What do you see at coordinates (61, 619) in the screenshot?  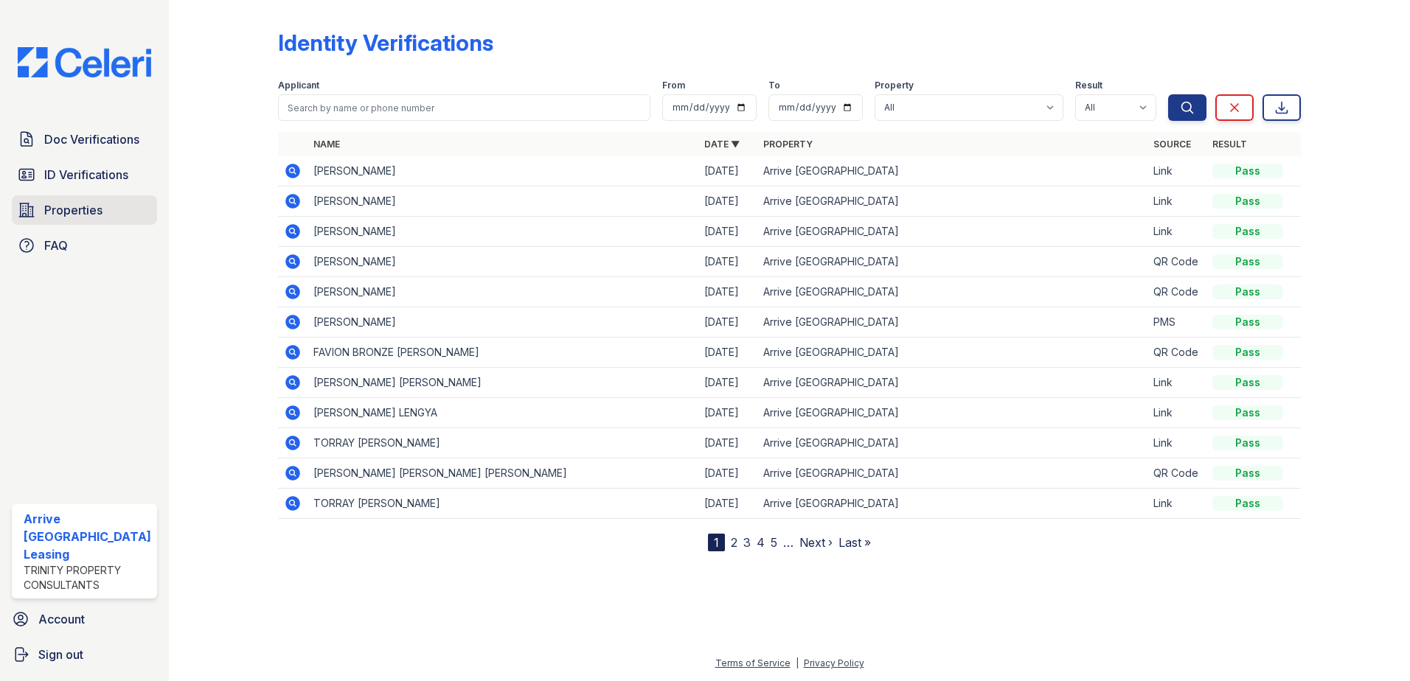 I see `span: Account` at bounding box center [61, 619].